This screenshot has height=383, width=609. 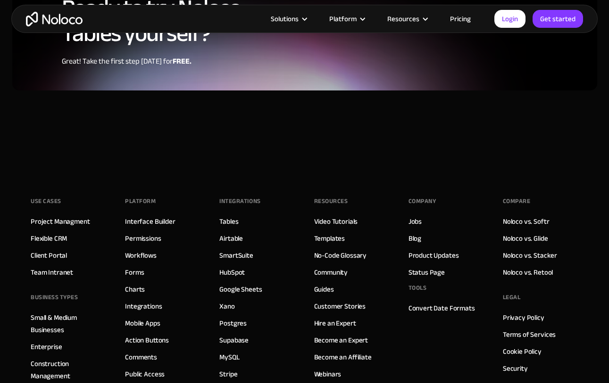 I want to click on div: Compare, so click(x=516, y=201).